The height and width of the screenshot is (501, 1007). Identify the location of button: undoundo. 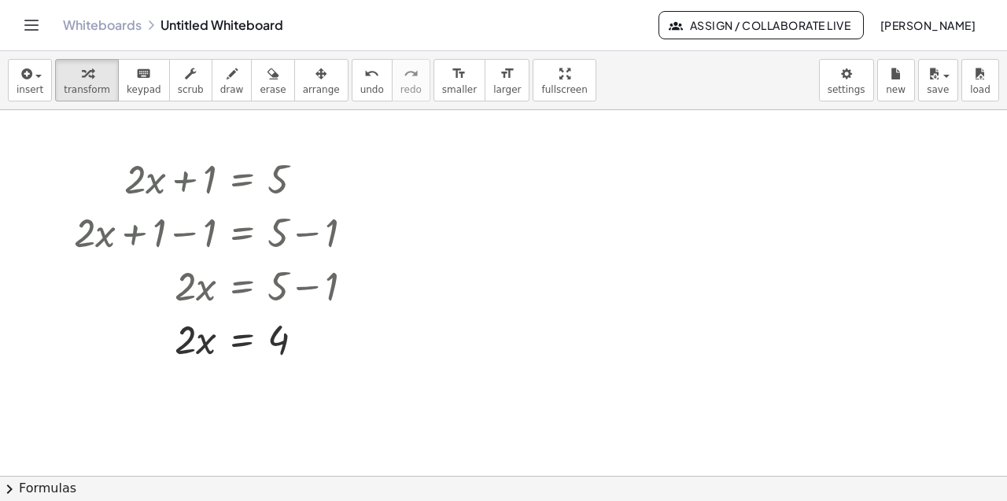
(372, 80).